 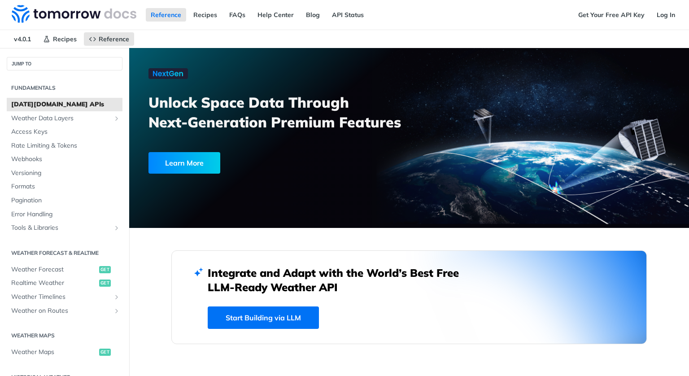 What do you see at coordinates (22, 39) in the screenshot?
I see `span: v4.0.1` at bounding box center [22, 39].